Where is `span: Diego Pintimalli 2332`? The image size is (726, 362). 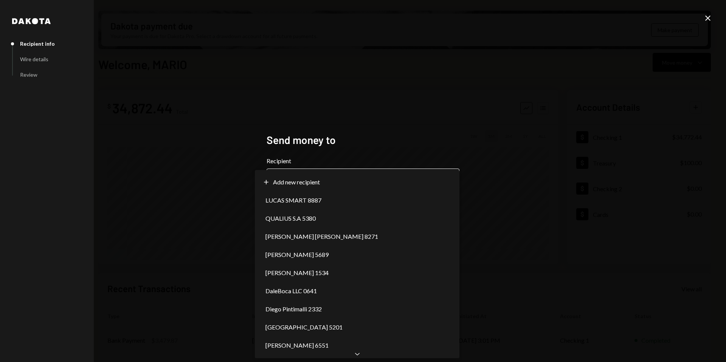
span: Diego Pintimalli 2332 is located at coordinates (293, 309).